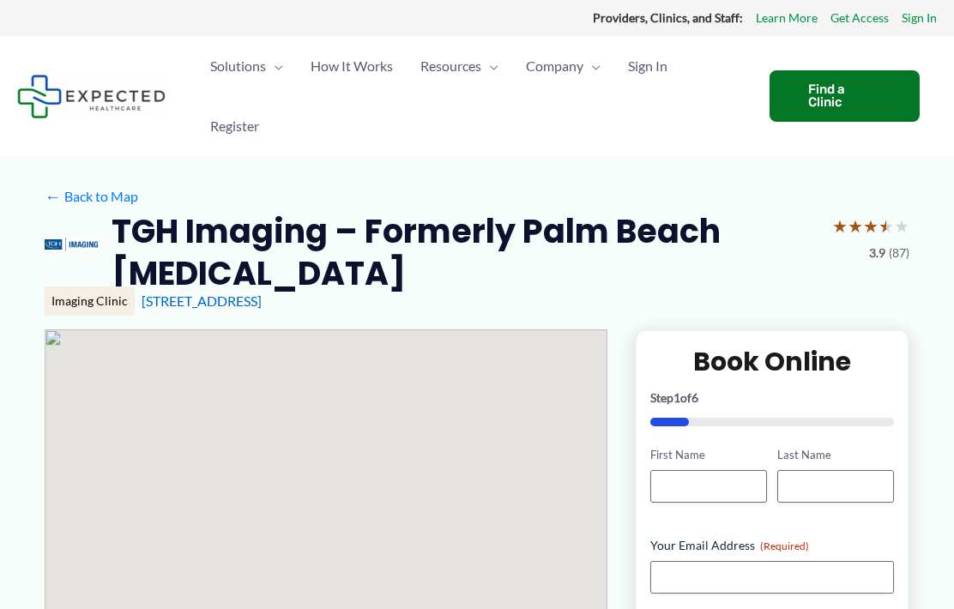  Describe the element at coordinates (787, 18) in the screenshot. I see `a: Learn More` at that location.